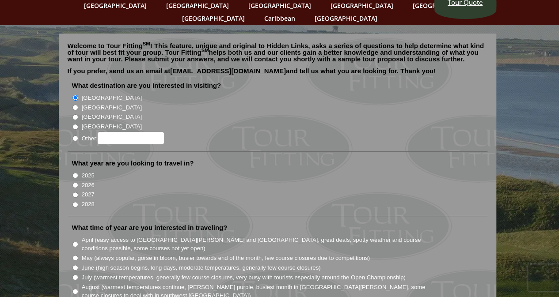  What do you see at coordinates (147, 86) in the screenshot?
I see `label: What destination are you interested in visiting?` at bounding box center [147, 86].